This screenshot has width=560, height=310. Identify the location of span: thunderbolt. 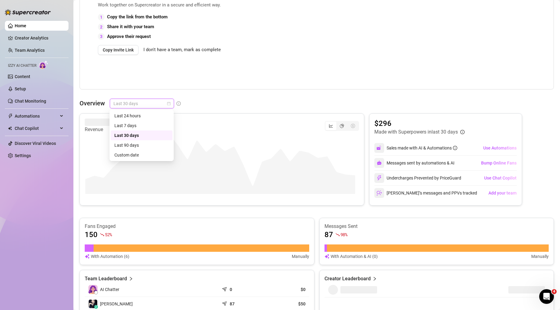
(10, 116).